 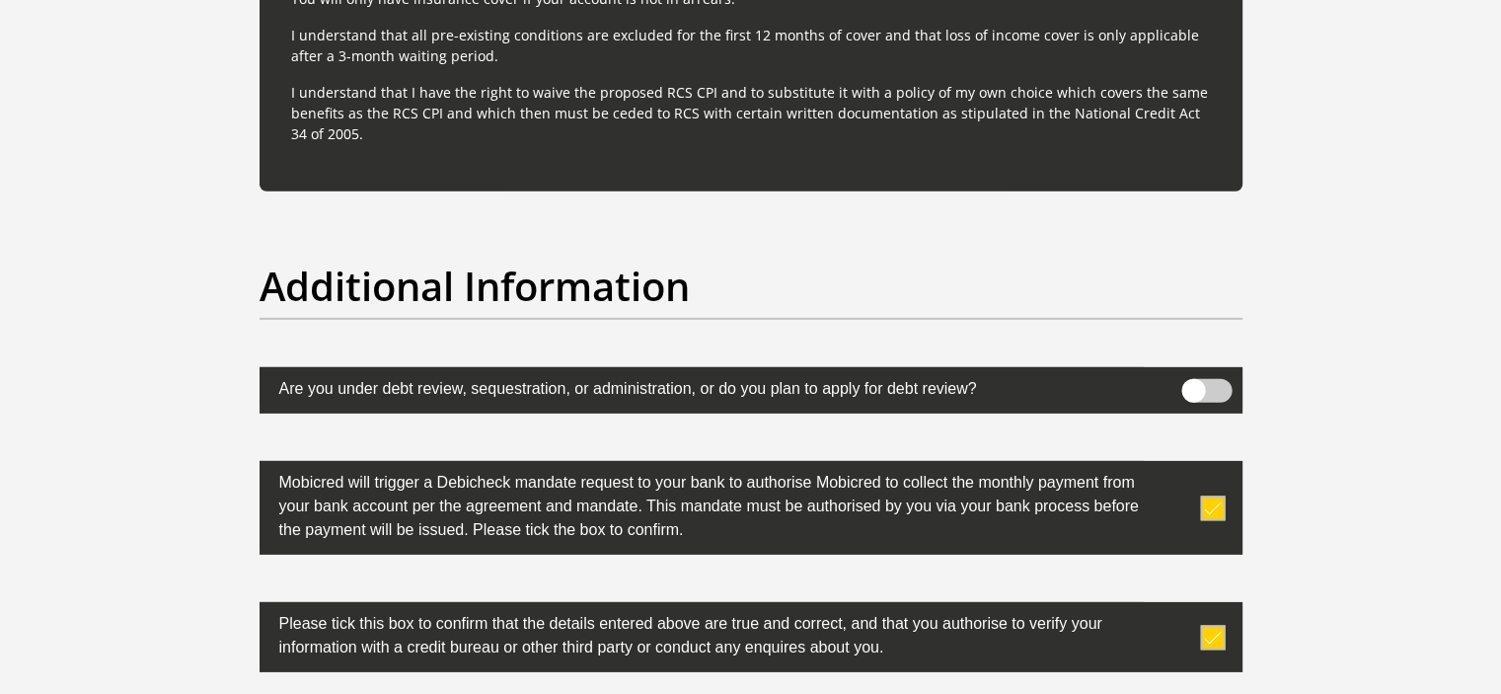 What do you see at coordinates (702, 633) in the screenshot?
I see `label: Please tick this box to confirm that the details entered above are true and correct, and that you...` at bounding box center [702, 633].